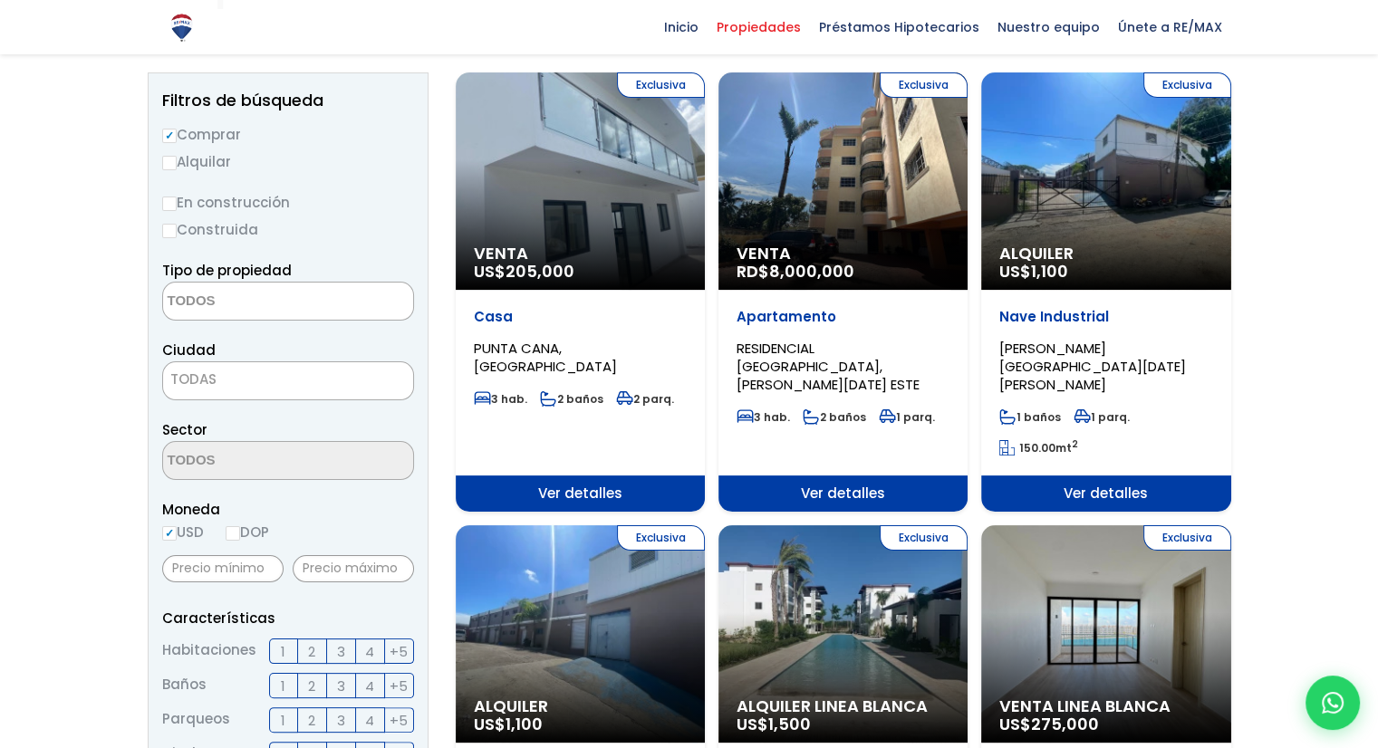 The width and height of the screenshot is (1378, 748). I want to click on span: Propiedades, so click(758, 27).